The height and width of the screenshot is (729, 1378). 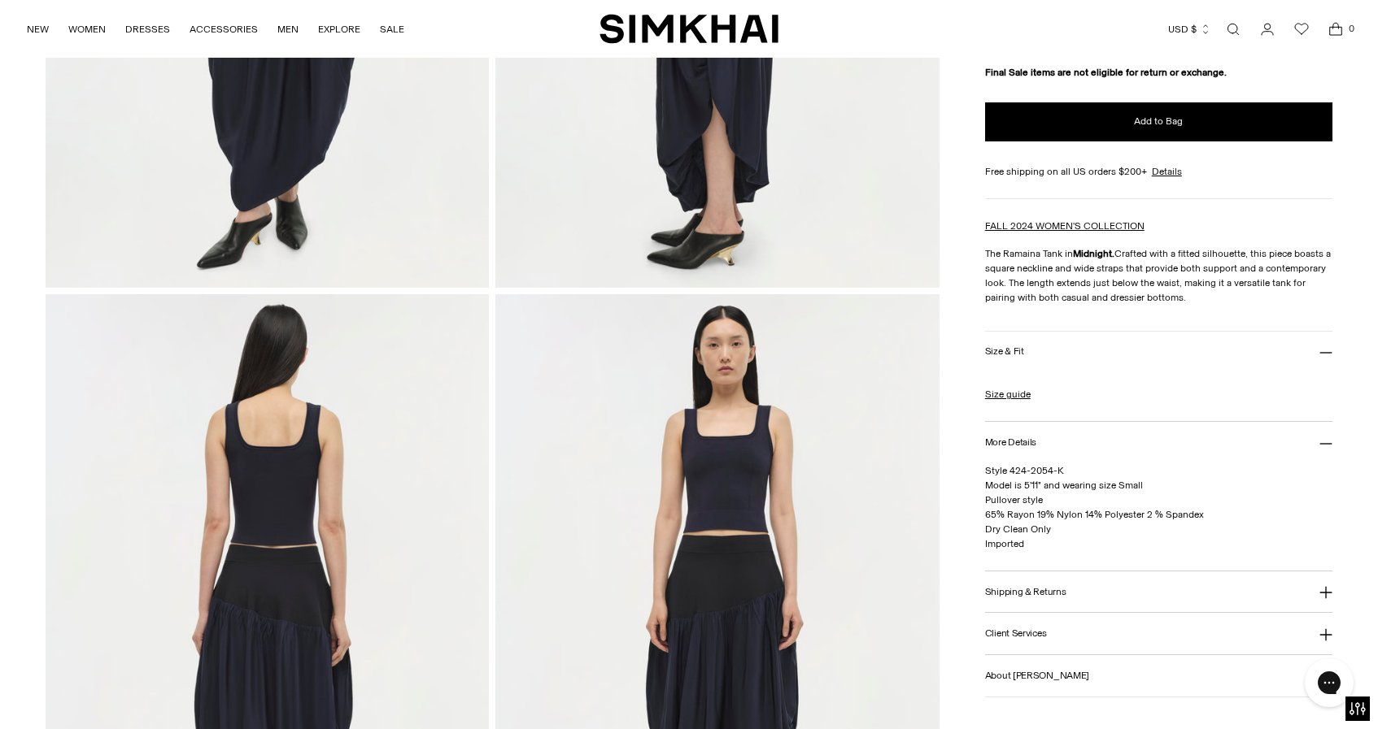 I want to click on h3: More Details, so click(x=1010, y=442).